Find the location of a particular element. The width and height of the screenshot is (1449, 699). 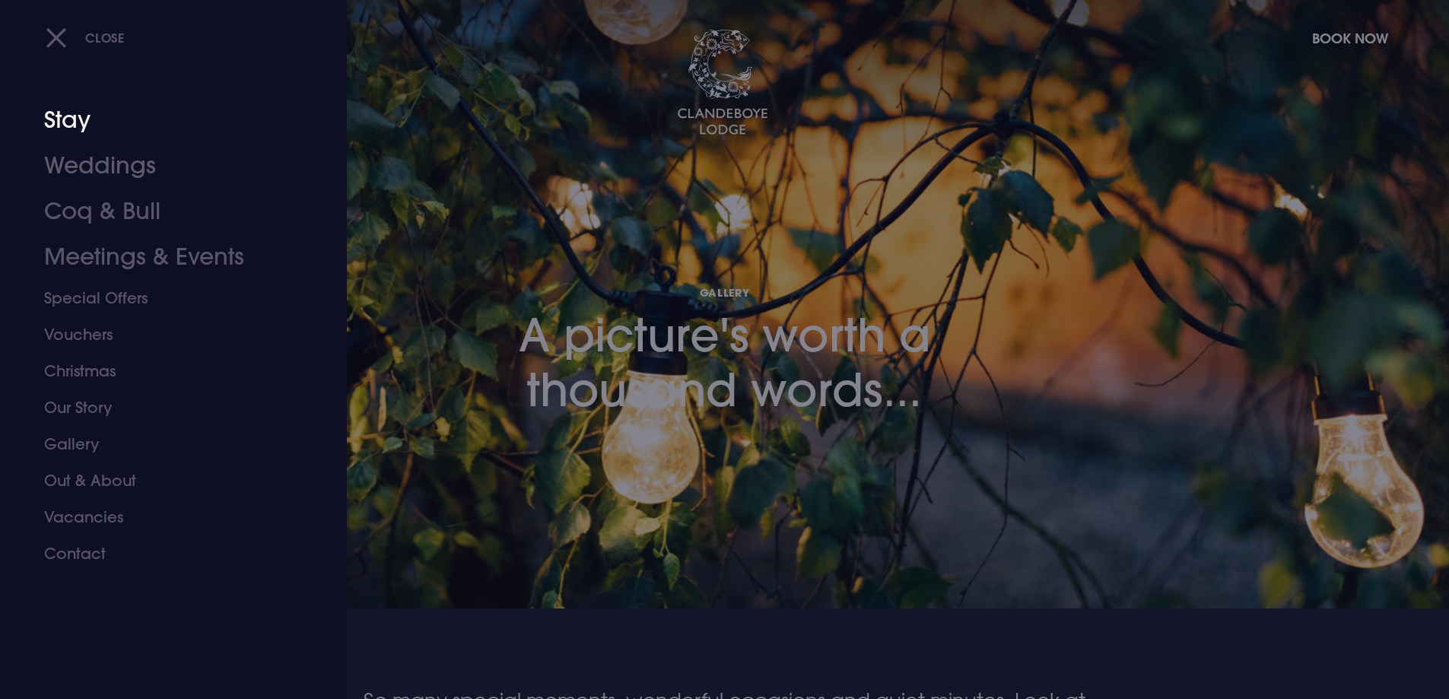

a: Christmas is located at coordinates (164, 371).